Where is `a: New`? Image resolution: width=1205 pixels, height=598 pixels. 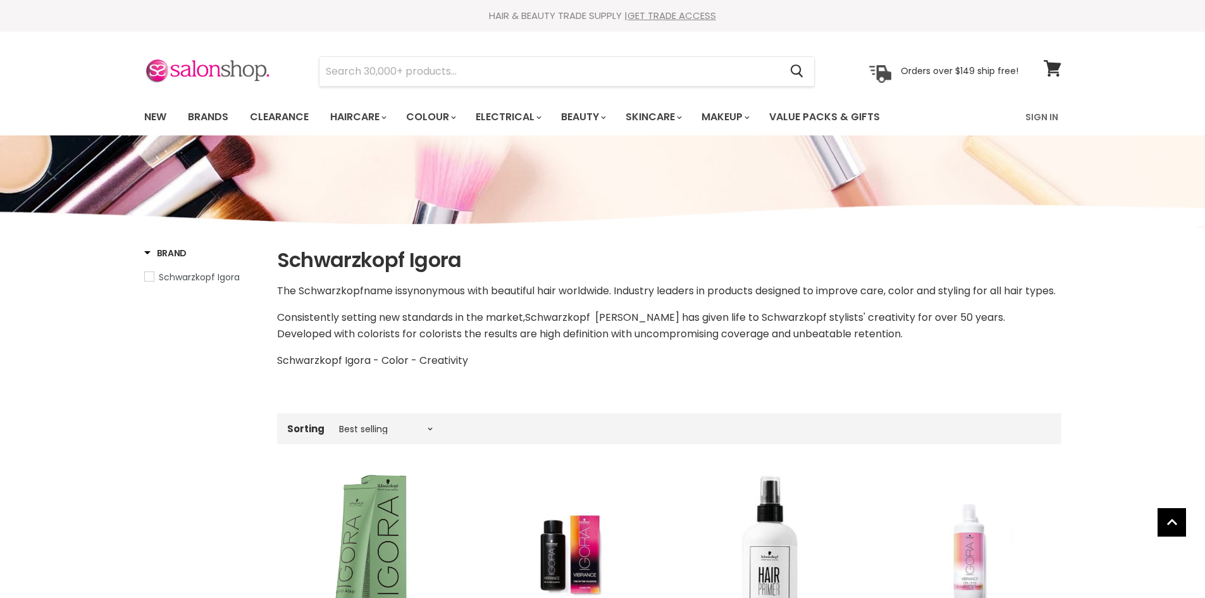 a: New is located at coordinates (155, 117).